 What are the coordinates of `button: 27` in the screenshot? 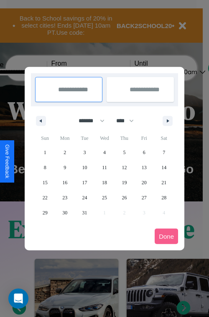 It's located at (144, 198).